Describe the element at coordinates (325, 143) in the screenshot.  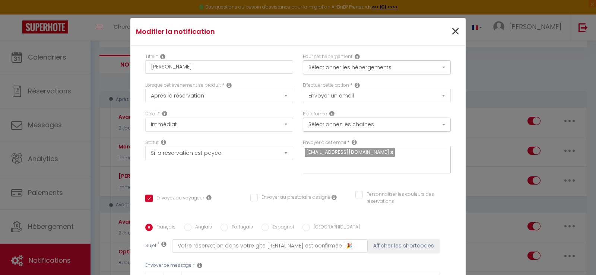
I see `label: Envoyer à cet email` at that location.